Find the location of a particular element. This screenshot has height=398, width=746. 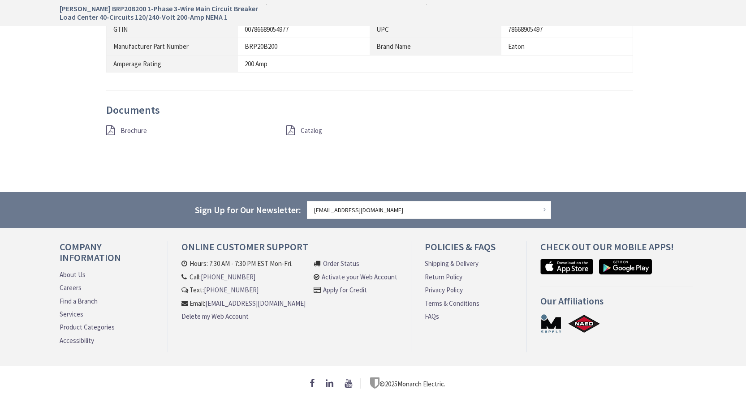

h4: Check out Our Mobile Apps! is located at coordinates (617, 250).